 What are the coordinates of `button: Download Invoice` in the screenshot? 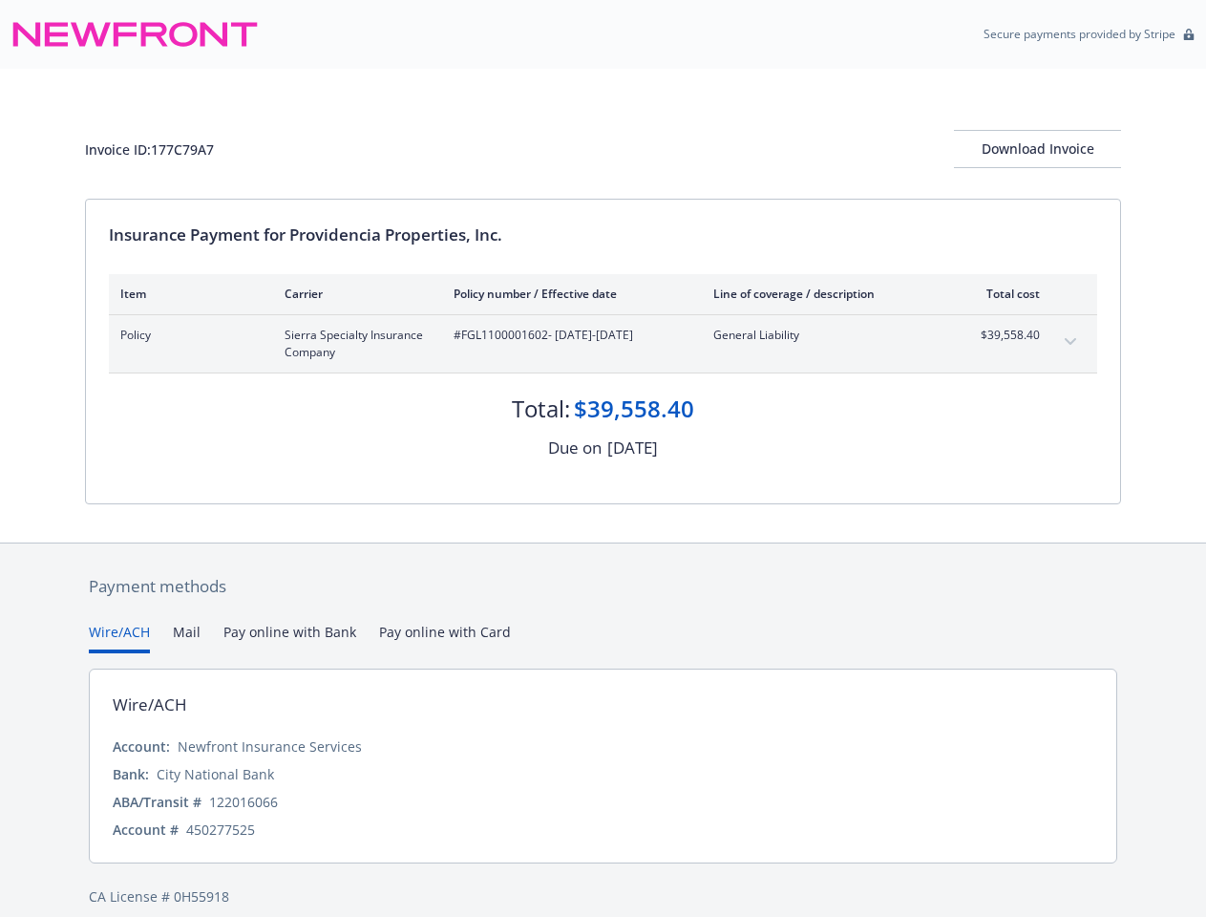 It's located at (1037, 149).